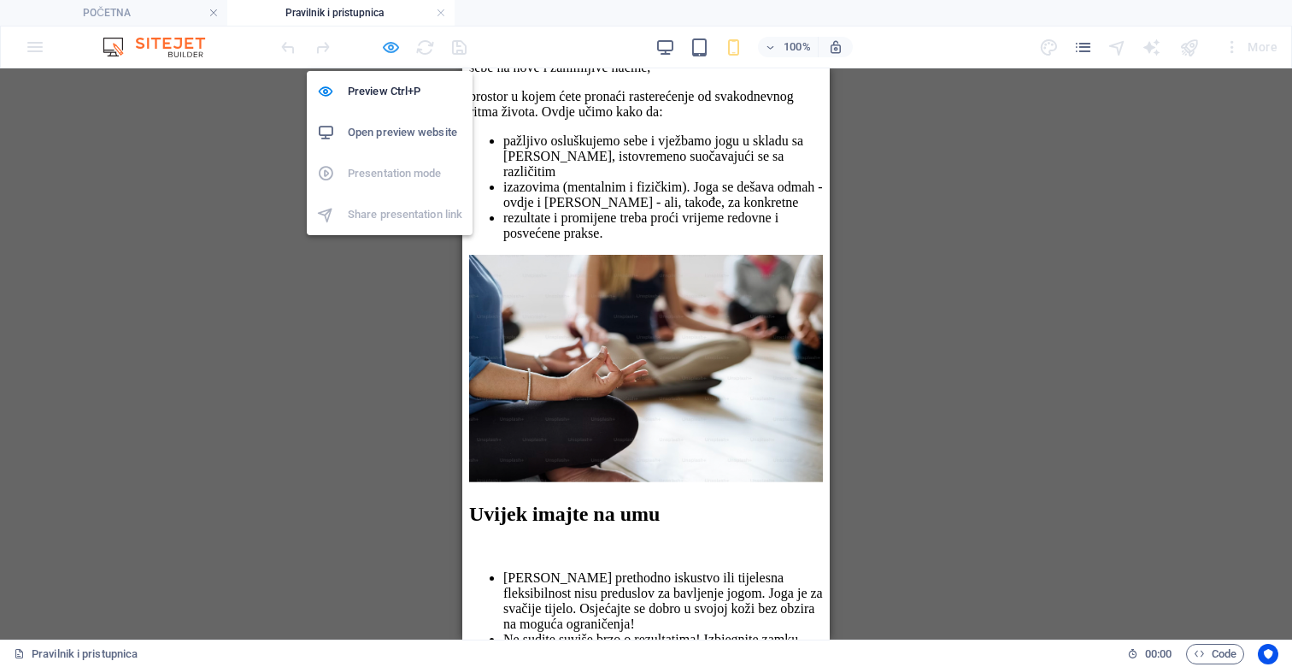 This screenshot has width=1292, height=667. Describe the element at coordinates (162, 47) in the screenshot. I see `img: Editor Logo` at that location.